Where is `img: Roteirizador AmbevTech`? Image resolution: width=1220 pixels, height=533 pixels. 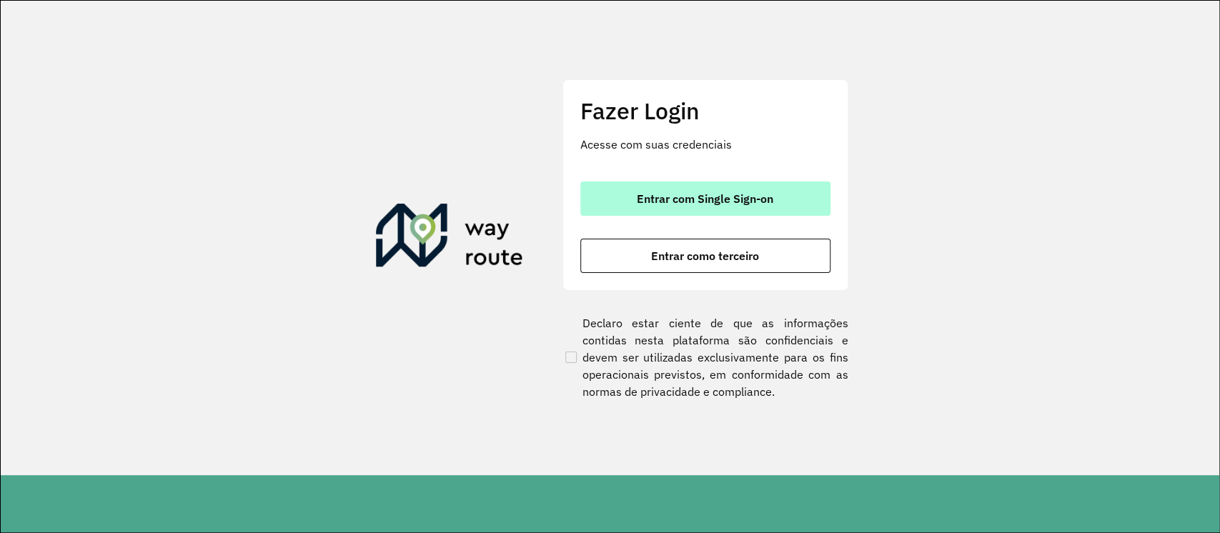 img: Roteirizador AmbevTech is located at coordinates (449, 238).